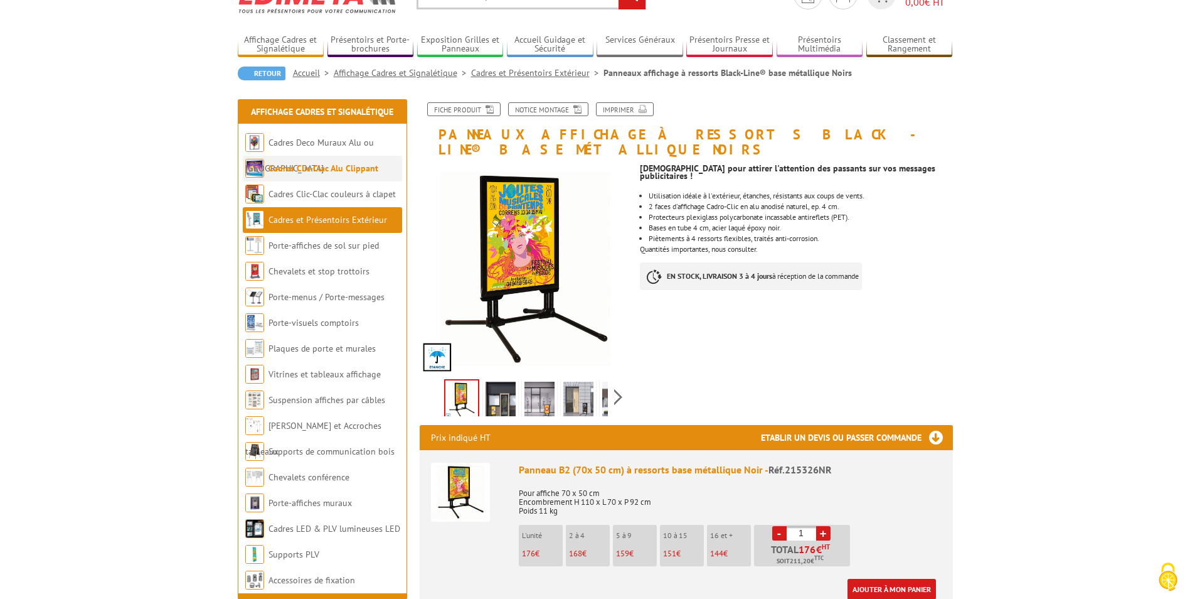 Image resolution: width=1190 pixels, height=599 pixels. Describe the element at coordinates (255, 477) in the screenshot. I see `img: Chevalets conférence` at that location.